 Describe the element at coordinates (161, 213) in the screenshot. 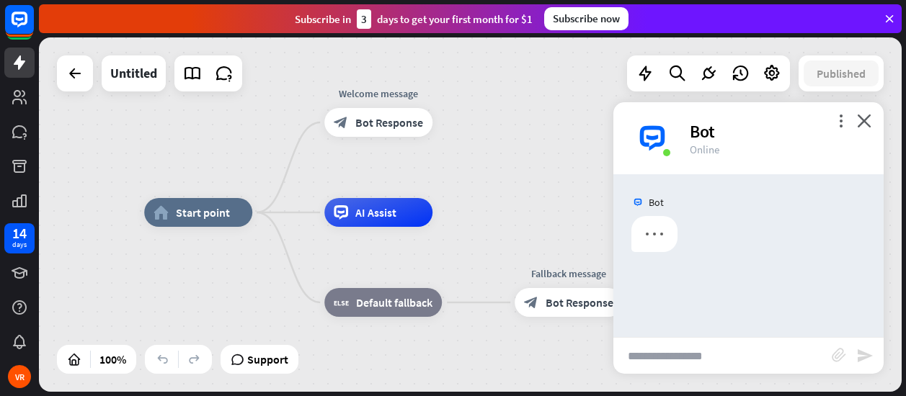

I see `i: home_2` at that location.